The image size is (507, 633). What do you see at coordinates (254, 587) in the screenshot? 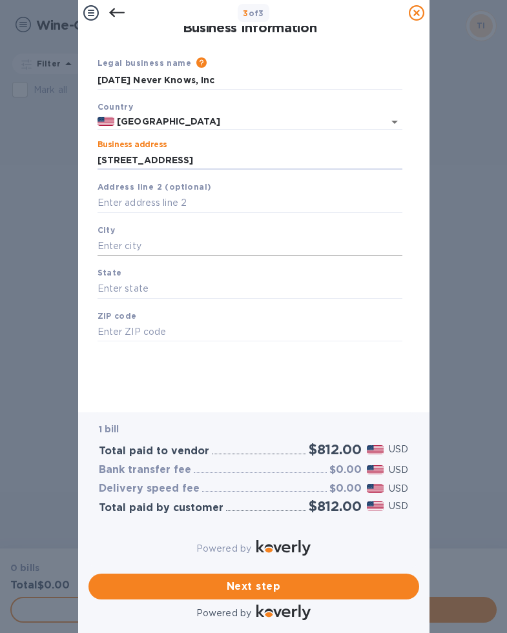
I see `button: Next step` at bounding box center [254, 587].